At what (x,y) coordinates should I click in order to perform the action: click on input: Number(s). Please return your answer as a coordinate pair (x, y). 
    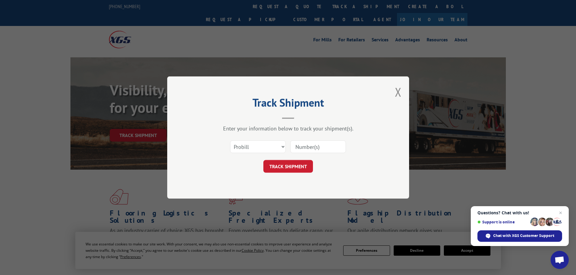
    Looking at the image, I should click on (318, 147).